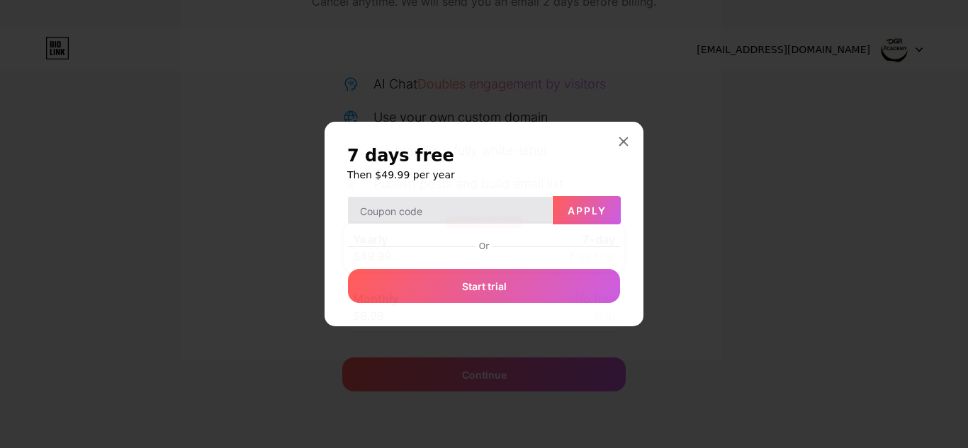 Image resolution: width=968 pixels, height=448 pixels. I want to click on button: Apply, so click(587, 210).